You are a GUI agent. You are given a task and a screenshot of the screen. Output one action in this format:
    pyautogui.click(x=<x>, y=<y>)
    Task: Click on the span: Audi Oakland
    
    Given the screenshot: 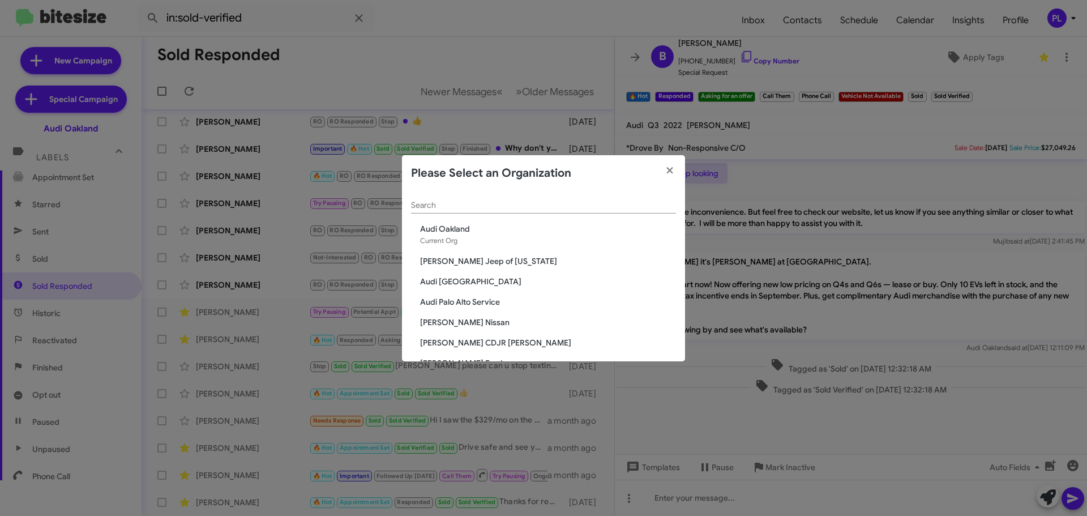 What is the action you would take?
    pyautogui.click(x=548, y=229)
    